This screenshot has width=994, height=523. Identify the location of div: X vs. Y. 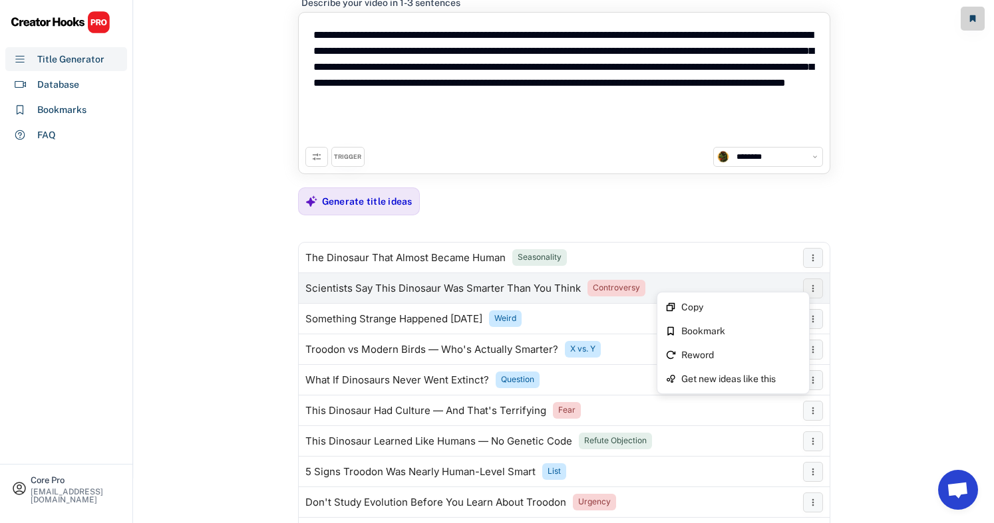
(583, 349).